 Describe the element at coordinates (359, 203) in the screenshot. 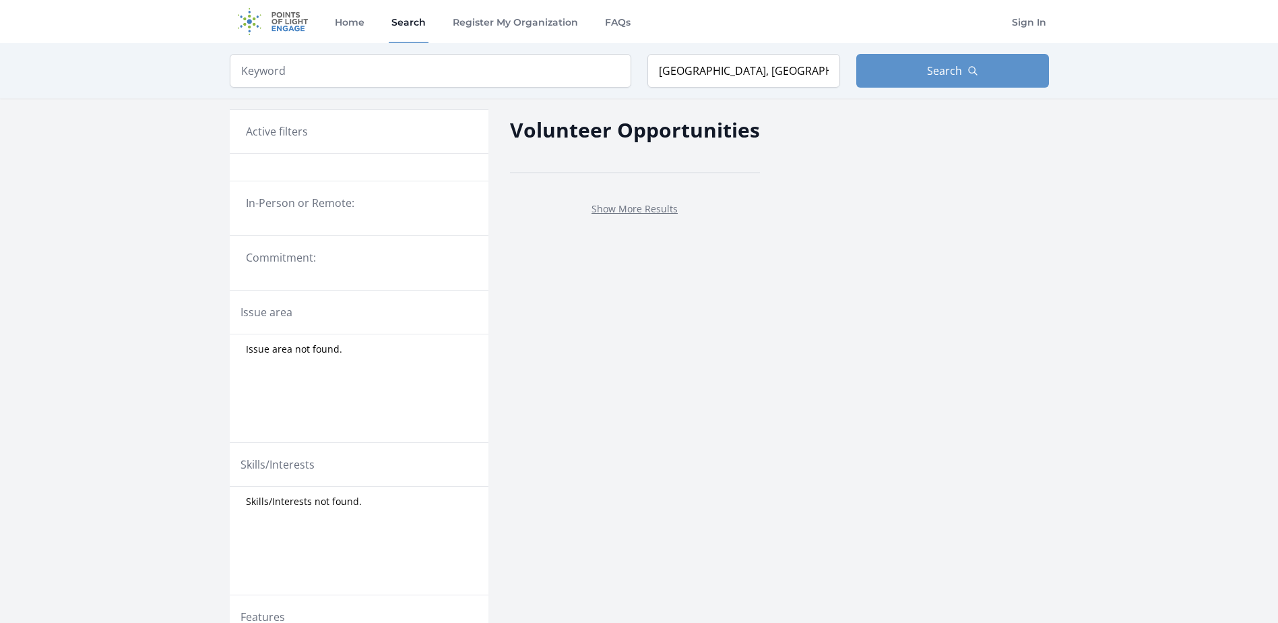

I see `legend: In-Person or Remote:` at that location.